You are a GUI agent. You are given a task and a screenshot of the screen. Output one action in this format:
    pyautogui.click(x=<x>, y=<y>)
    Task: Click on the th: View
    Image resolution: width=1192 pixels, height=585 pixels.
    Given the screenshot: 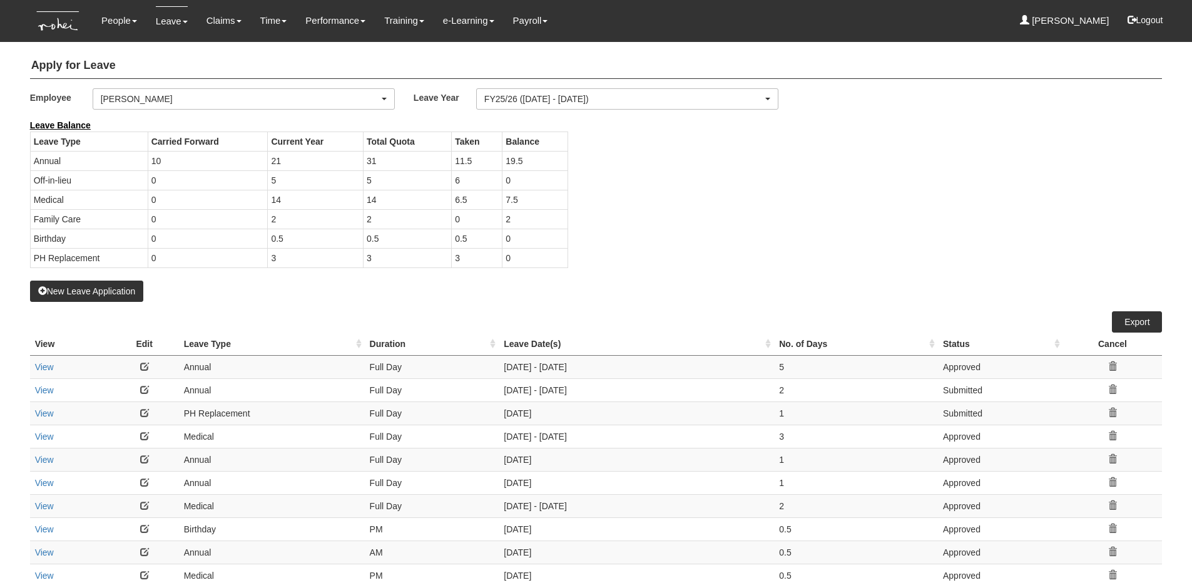 What is the action you would take?
    pyautogui.click(x=70, y=344)
    